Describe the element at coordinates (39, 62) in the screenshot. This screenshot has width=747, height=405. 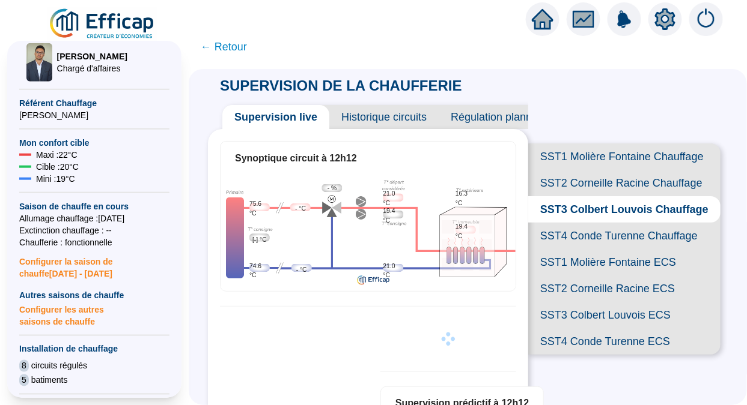
I see `img: Chargé d'affaires` at that location.